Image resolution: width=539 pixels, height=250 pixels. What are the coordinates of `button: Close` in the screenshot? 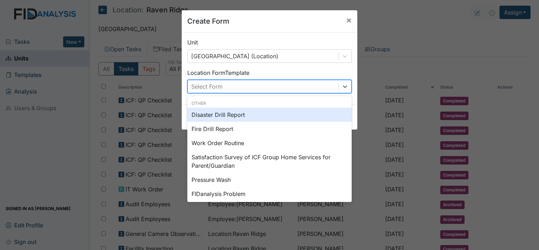 It's located at (349, 20).